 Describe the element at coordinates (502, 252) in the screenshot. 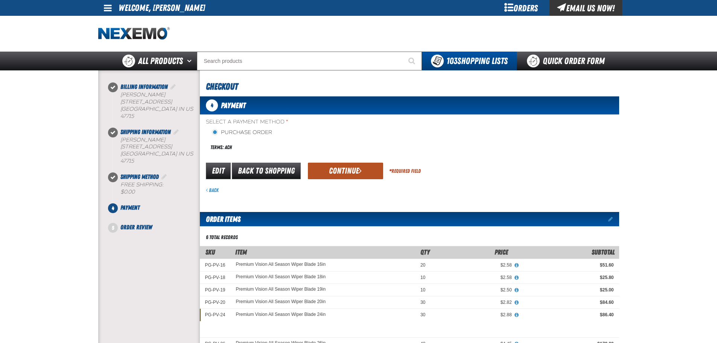

I see `span: Price` at that location.